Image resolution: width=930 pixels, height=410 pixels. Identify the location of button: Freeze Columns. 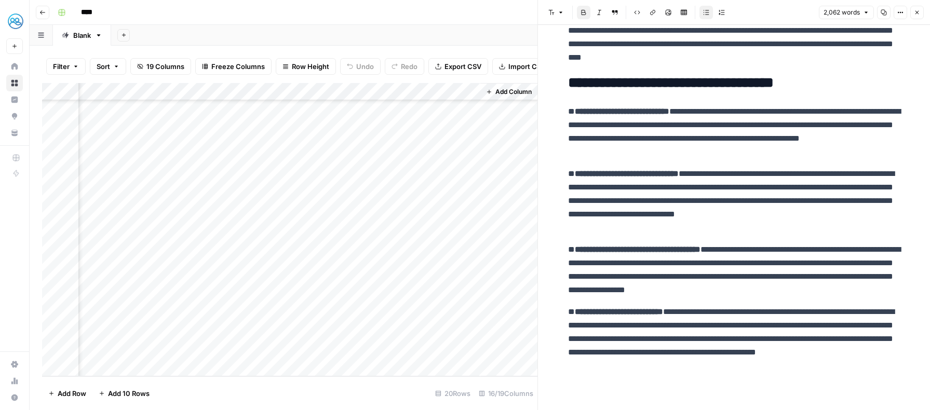
(233, 66).